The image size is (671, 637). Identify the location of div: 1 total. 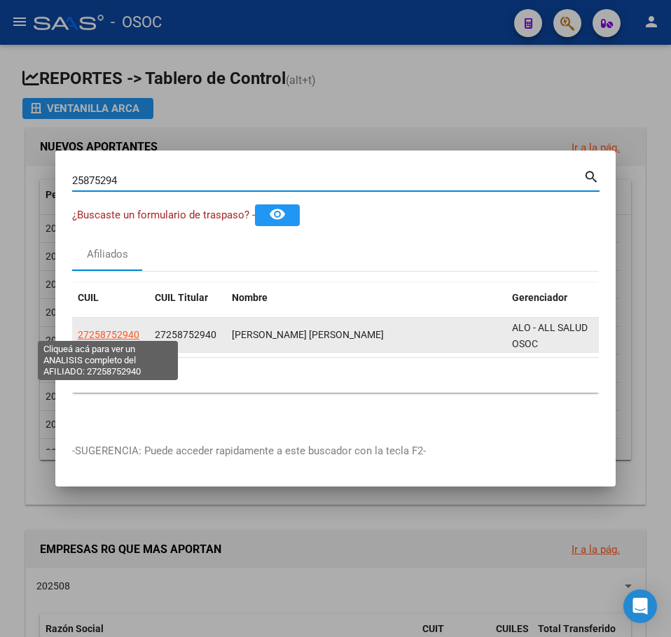
(335, 375).